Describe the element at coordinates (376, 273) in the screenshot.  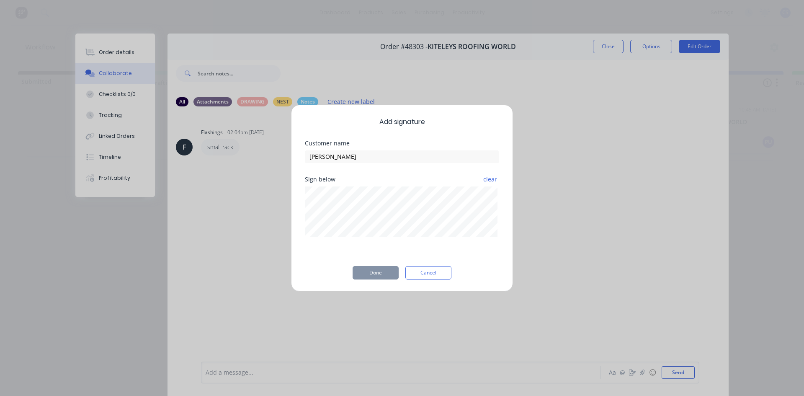
I see `button: Done` at that location.